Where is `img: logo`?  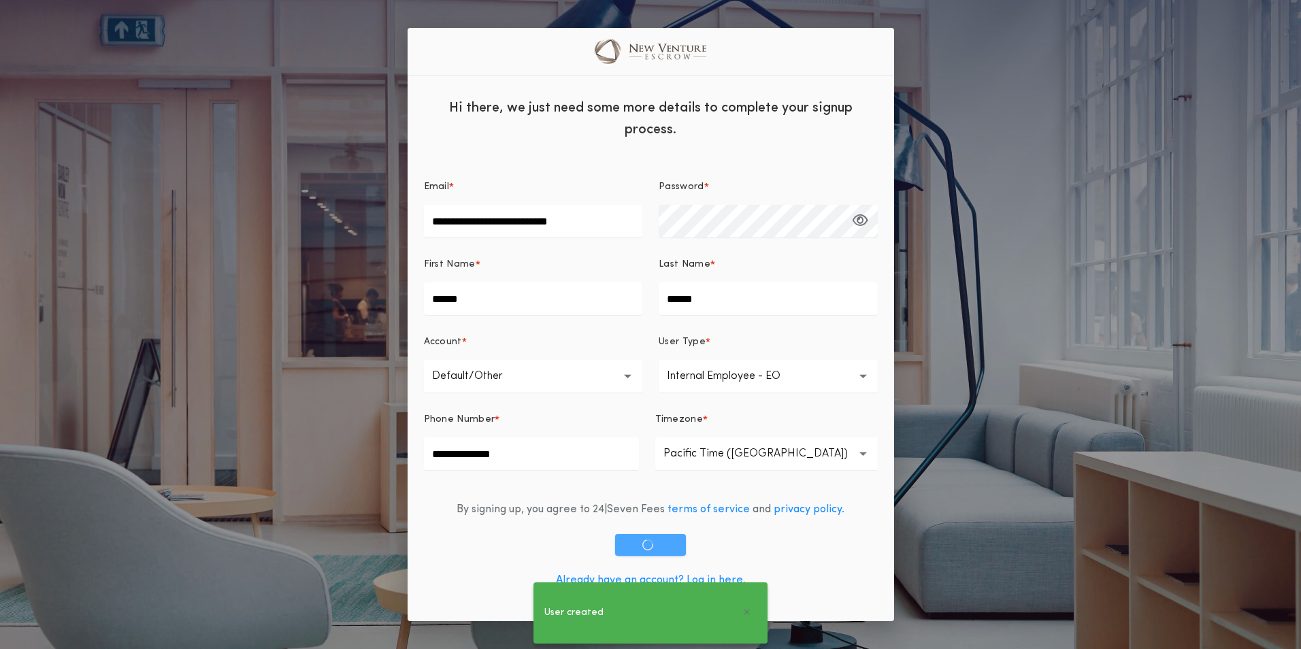
img: logo is located at coordinates (651, 52).